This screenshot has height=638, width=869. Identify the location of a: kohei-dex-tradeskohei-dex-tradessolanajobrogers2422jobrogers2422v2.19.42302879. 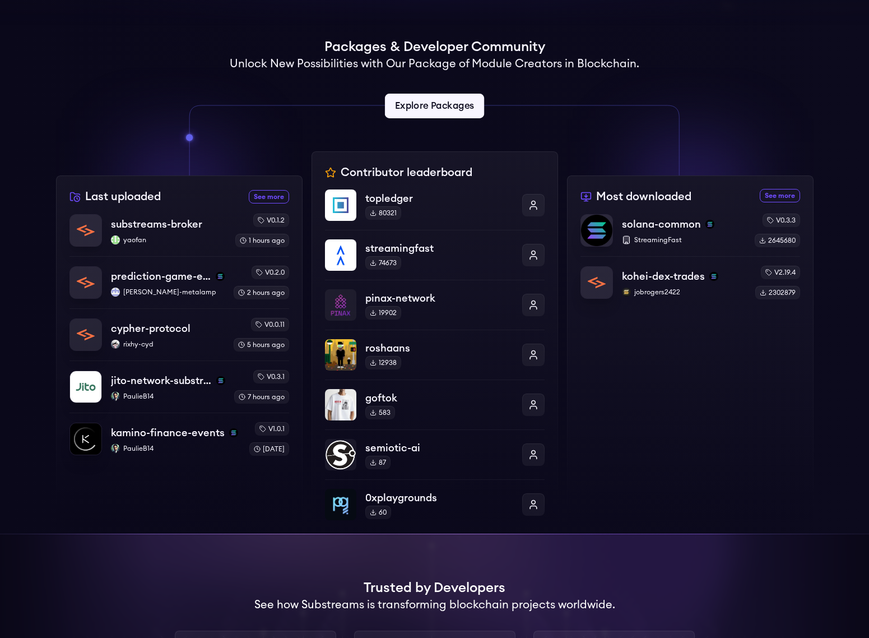
(690, 277).